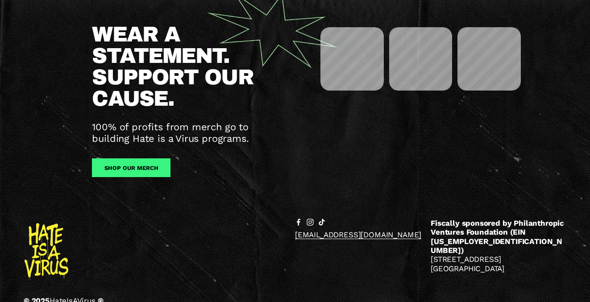 The width and height of the screenshot is (590, 302). What do you see at coordinates (131, 168) in the screenshot?
I see `a: Shop our merch` at bounding box center [131, 168].